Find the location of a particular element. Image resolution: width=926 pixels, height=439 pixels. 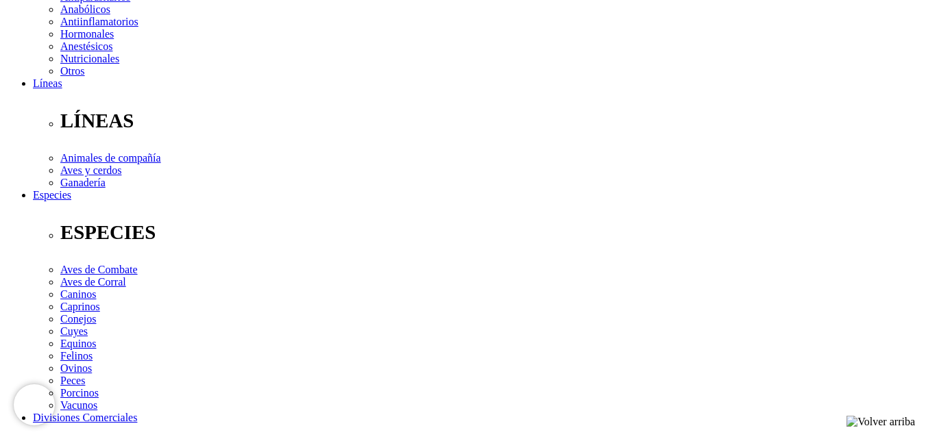

span: Especies is located at coordinates (52, 195).